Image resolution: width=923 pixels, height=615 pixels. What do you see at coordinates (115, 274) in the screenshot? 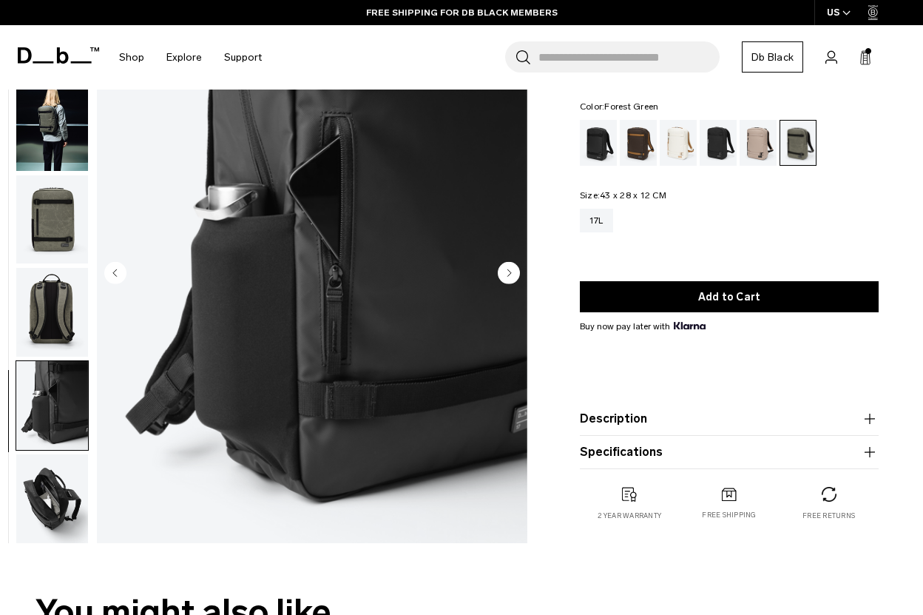
I see `button: Previous slide` at bounding box center [115, 274].